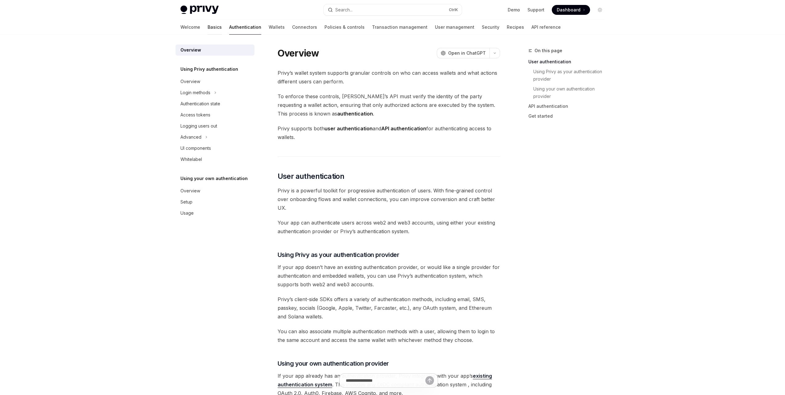 The image size is (785, 395). What do you see at coordinates (349, 128) in the screenshot?
I see `strong: user authentication` at bounding box center [349, 128].